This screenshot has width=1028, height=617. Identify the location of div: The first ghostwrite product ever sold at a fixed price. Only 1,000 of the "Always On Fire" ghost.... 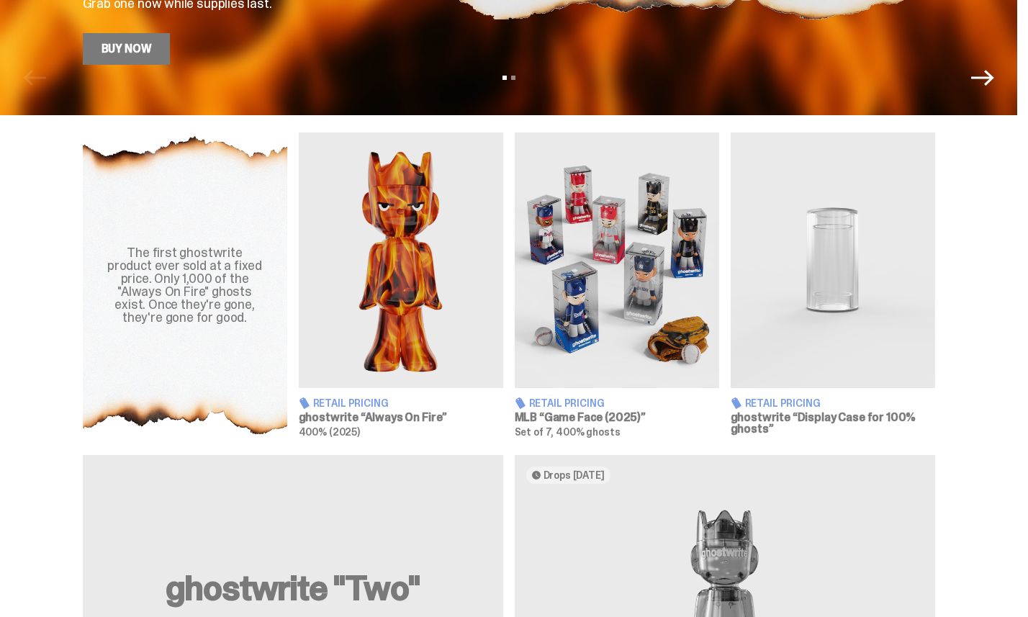
(185, 285).